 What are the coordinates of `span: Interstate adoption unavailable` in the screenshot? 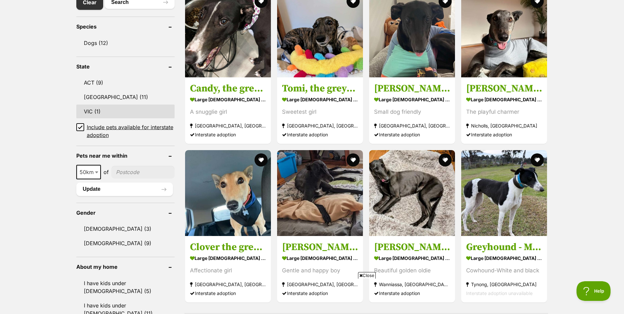 It's located at (499, 293).